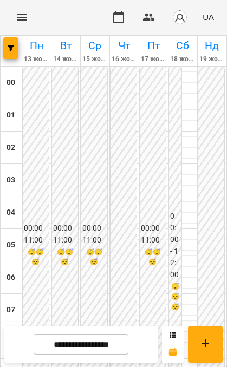  I want to click on h6: Ср, so click(95, 45).